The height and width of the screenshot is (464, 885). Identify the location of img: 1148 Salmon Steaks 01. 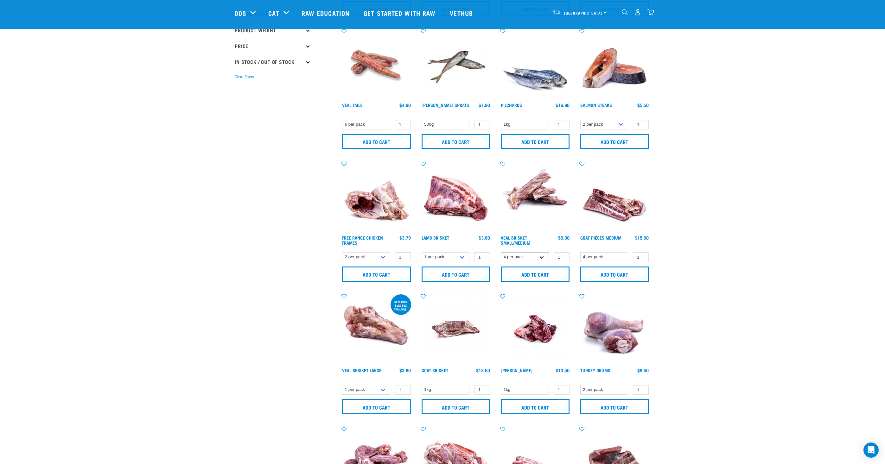
(614, 64).